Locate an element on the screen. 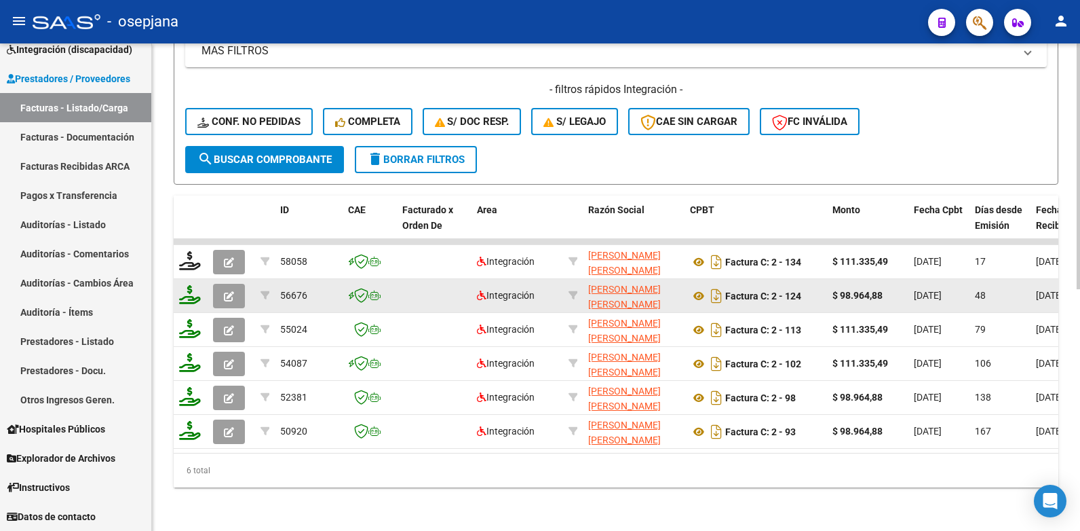  span: - osepjana is located at coordinates (143, 22).